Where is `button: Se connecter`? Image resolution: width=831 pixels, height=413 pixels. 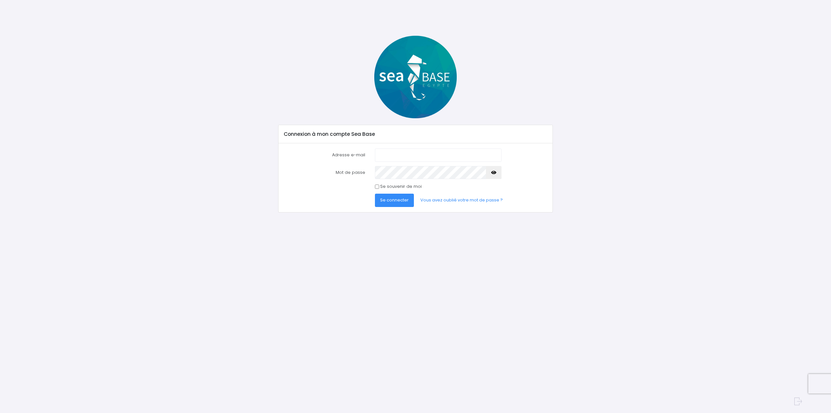
button: Se connecter is located at coordinates (395, 200).